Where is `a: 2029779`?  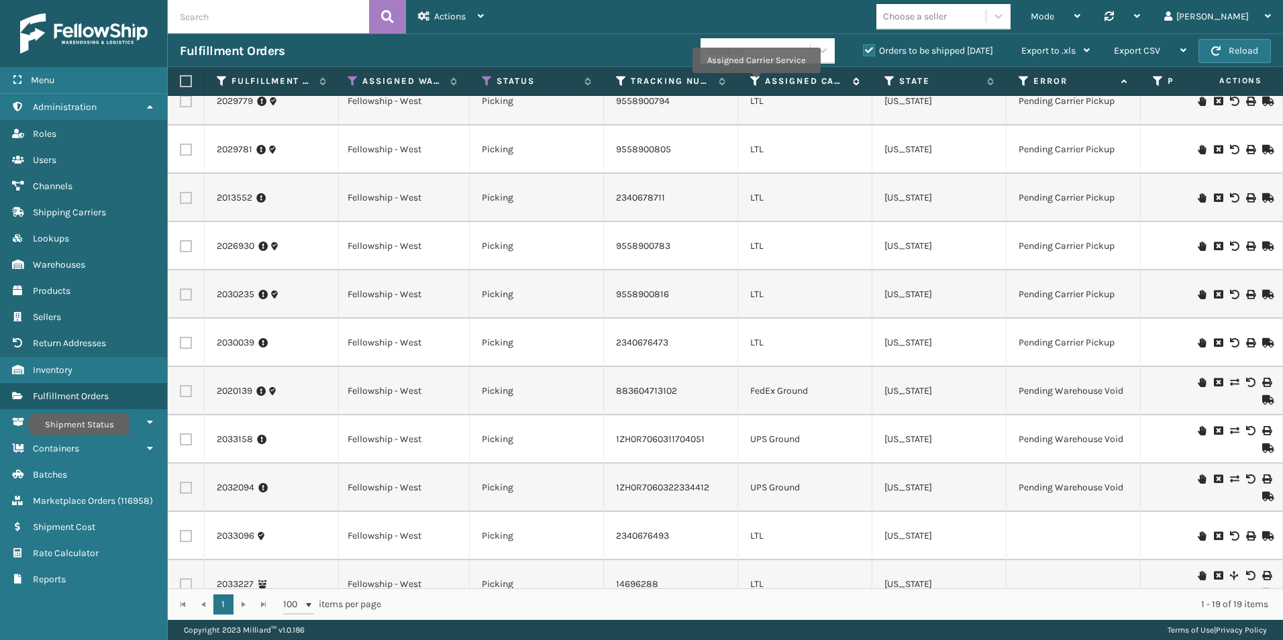
a: 2029779 is located at coordinates (235, 101).